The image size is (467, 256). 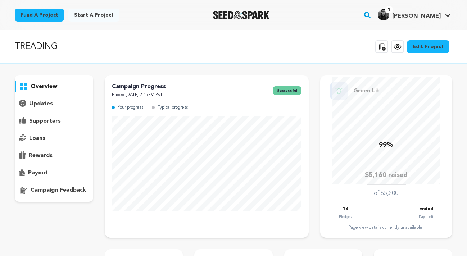 I want to click on a: Fund a project, so click(x=39, y=15).